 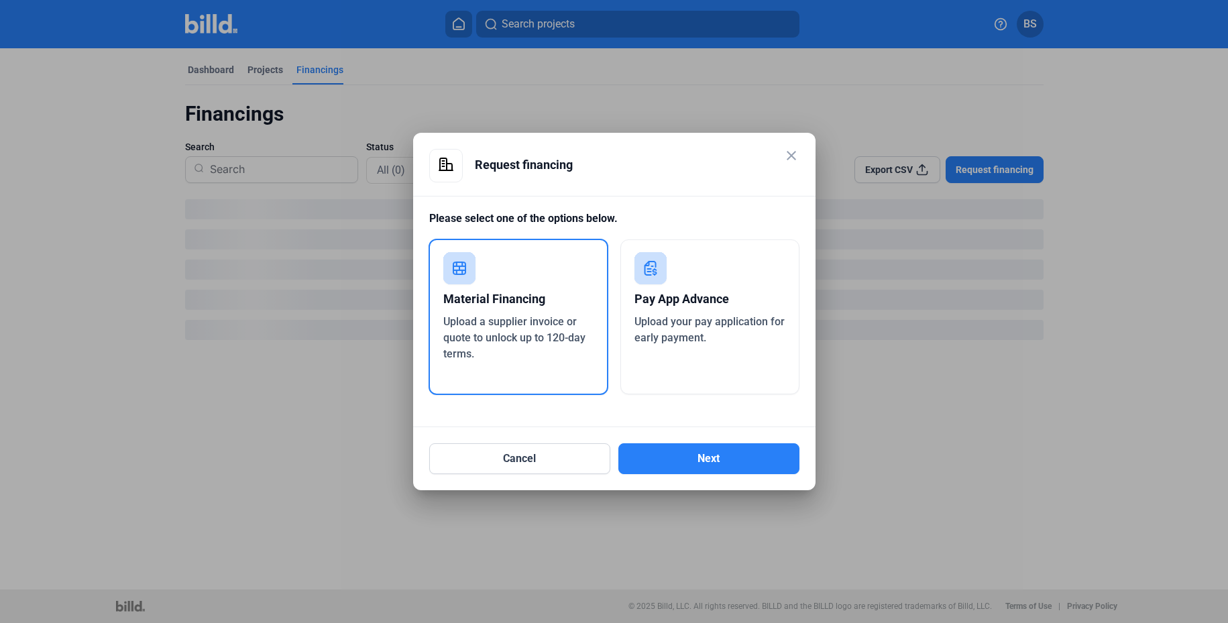 I want to click on mat-icon: close, so click(x=792, y=156).